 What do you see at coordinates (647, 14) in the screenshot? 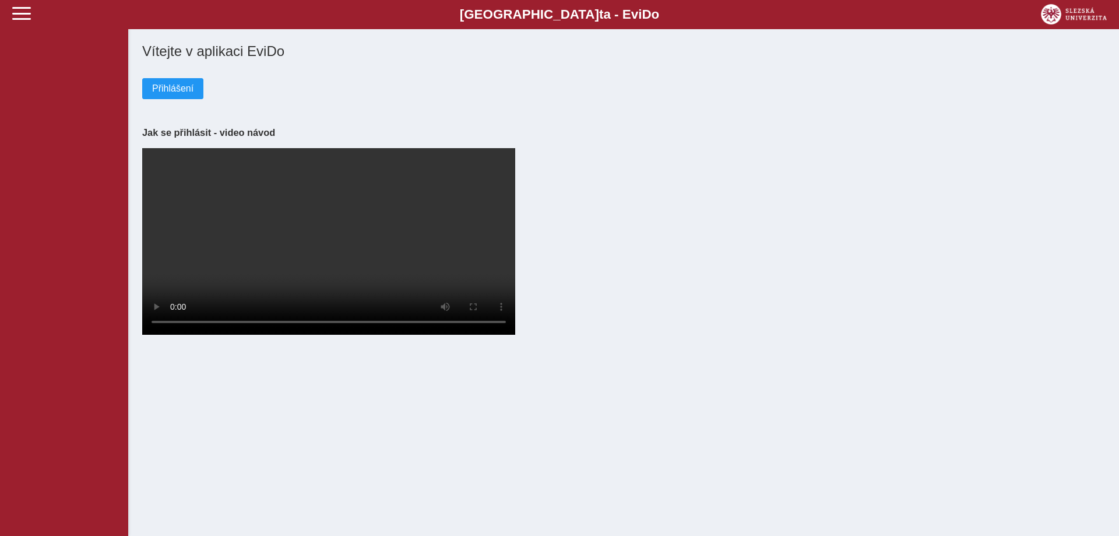
I see `span: D` at bounding box center [647, 14].